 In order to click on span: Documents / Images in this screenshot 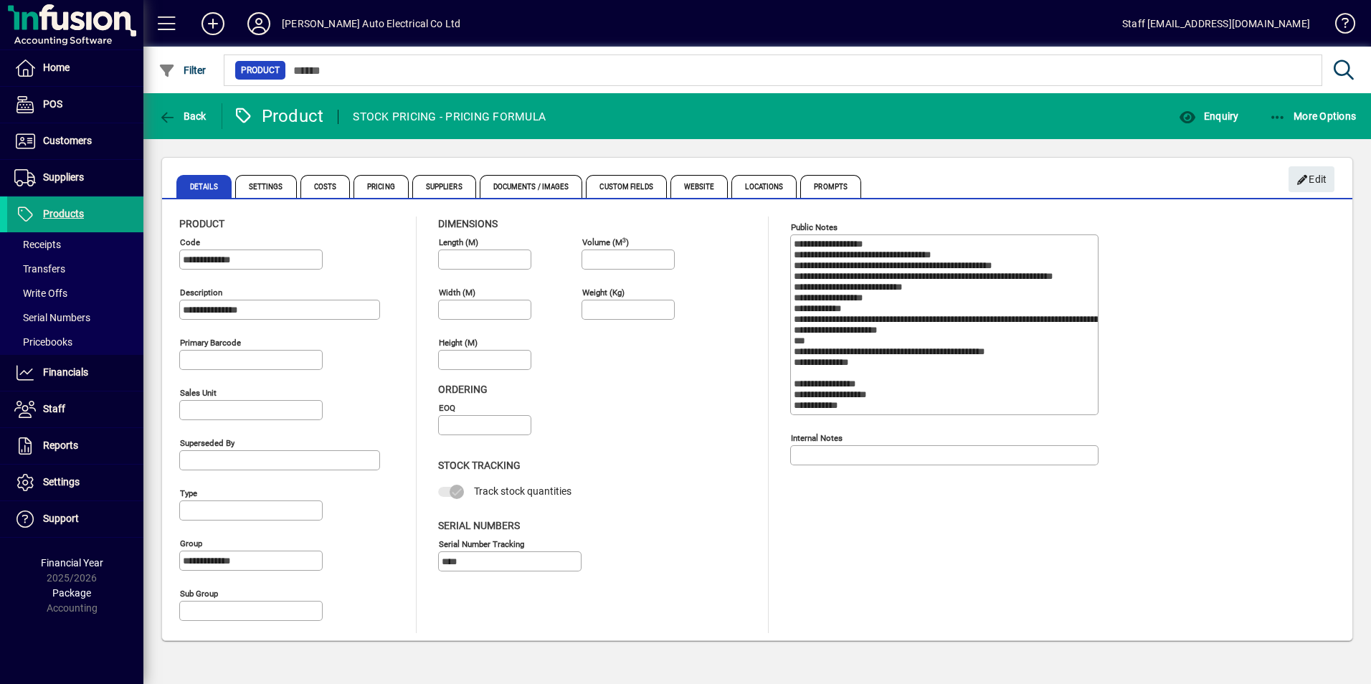, I will do `click(531, 186)`.